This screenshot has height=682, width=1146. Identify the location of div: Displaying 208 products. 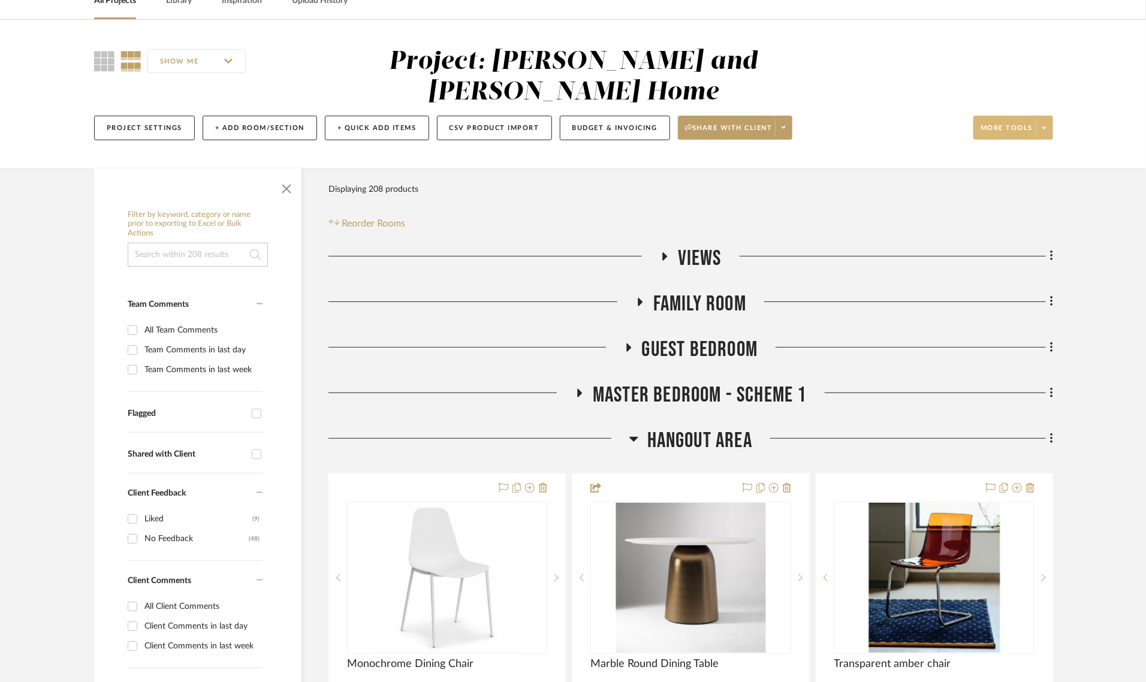
(373, 189).